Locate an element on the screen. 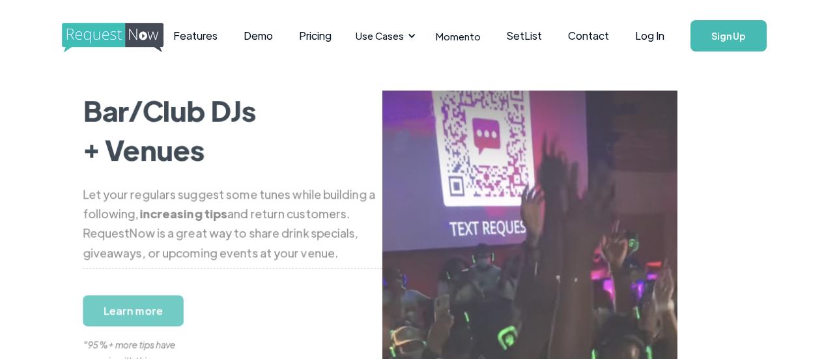  a: Learn more is located at coordinates (133, 311).